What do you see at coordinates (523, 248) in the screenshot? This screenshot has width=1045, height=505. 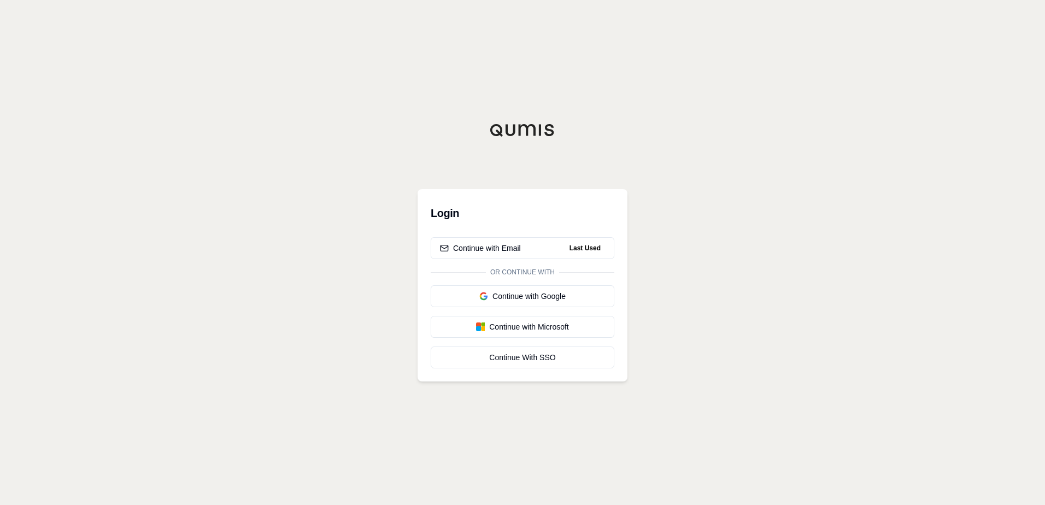 I see `button: Continue with EmailLast Used` at bounding box center [523, 248].